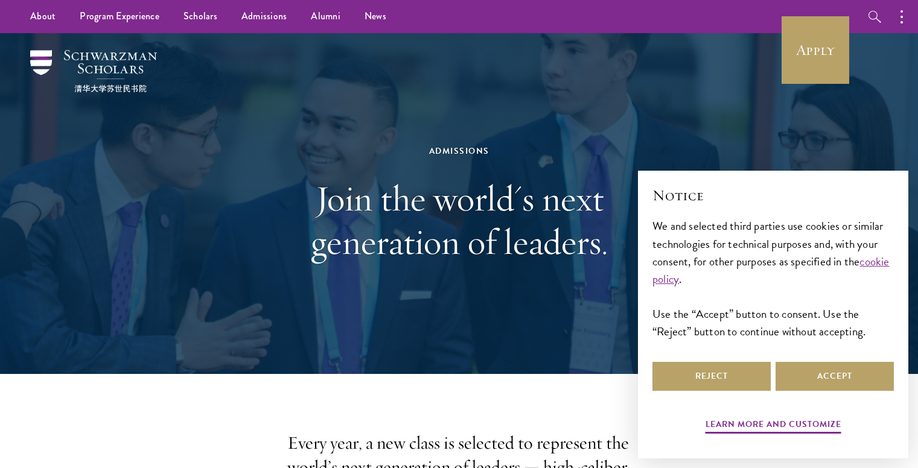 This screenshot has height=468, width=918. What do you see at coordinates (94, 71) in the screenshot?
I see `img: Schwarzman Scholars` at bounding box center [94, 71].